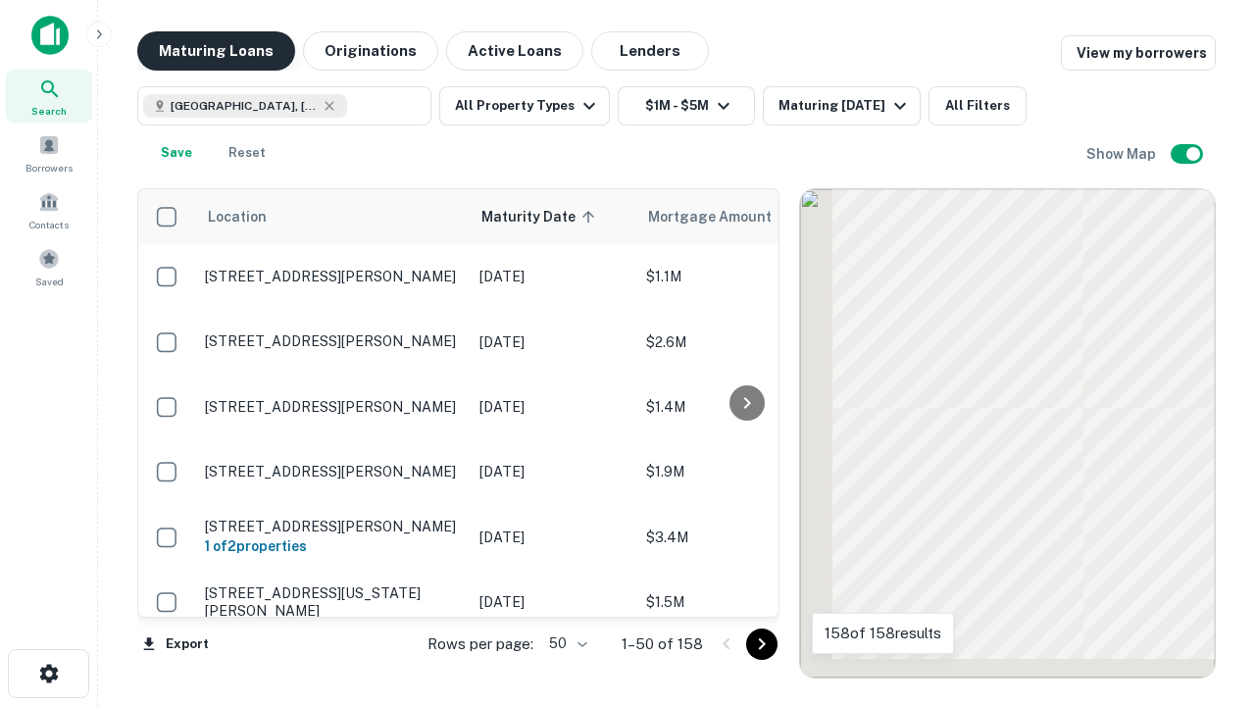  Describe the element at coordinates (1123, 154) in the screenshot. I see `h6: Show Map` at that location.